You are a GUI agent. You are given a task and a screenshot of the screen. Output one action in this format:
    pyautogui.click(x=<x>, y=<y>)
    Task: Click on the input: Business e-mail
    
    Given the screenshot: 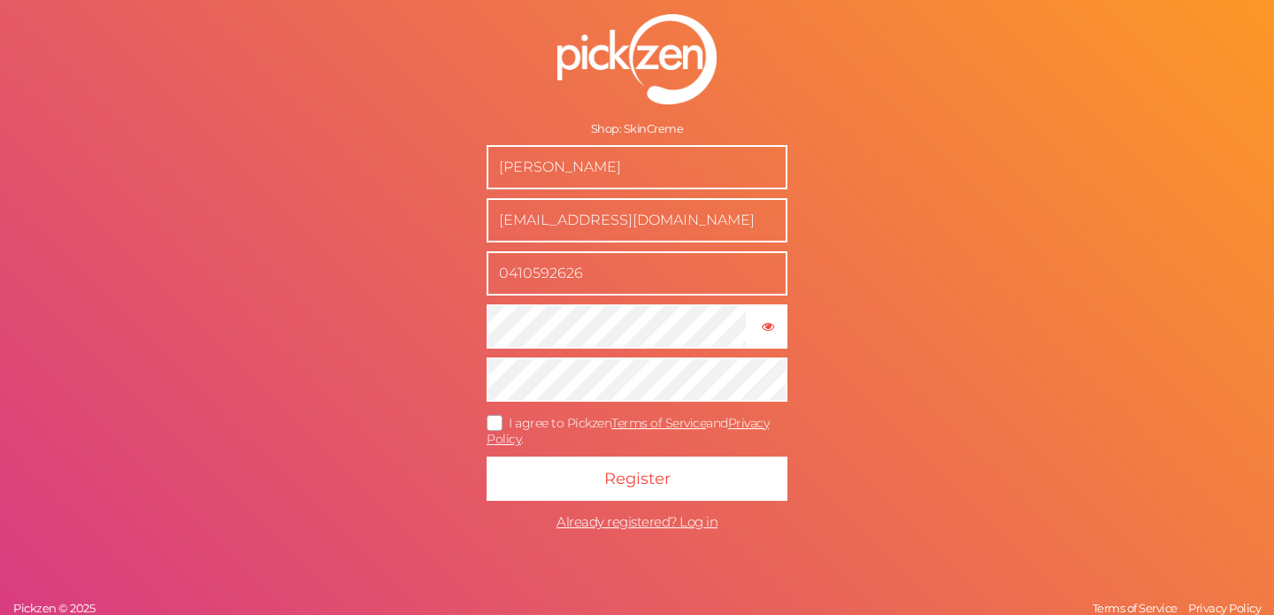 What is the action you would take?
    pyautogui.click(x=637, y=220)
    